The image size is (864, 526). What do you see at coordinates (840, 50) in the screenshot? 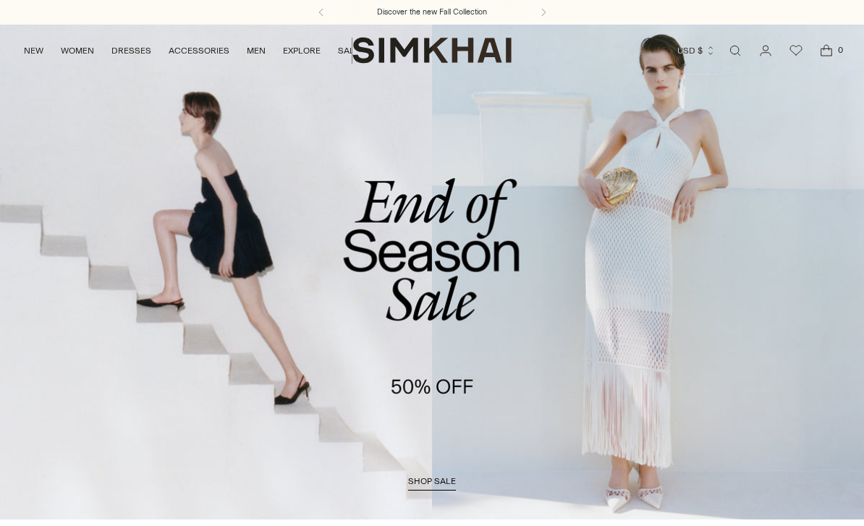
I see `span: 0` at bounding box center [840, 50].